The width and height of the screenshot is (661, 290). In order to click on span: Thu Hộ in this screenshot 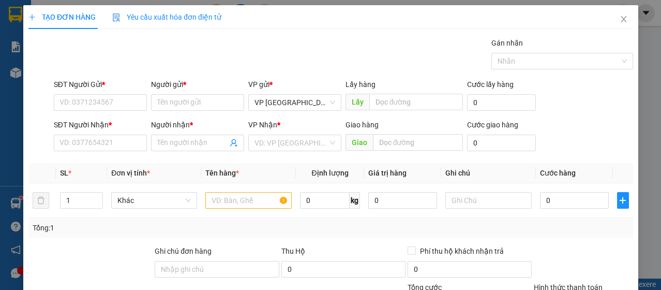, I will do `click(293, 251)`.